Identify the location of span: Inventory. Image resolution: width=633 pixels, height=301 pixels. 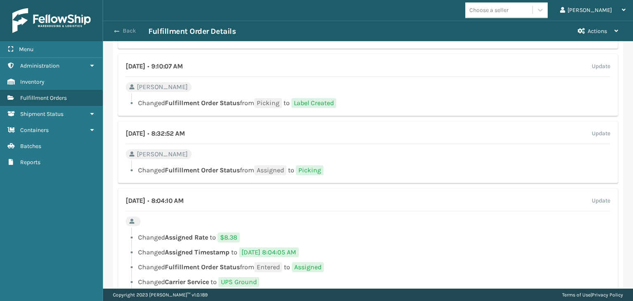
(32, 82).